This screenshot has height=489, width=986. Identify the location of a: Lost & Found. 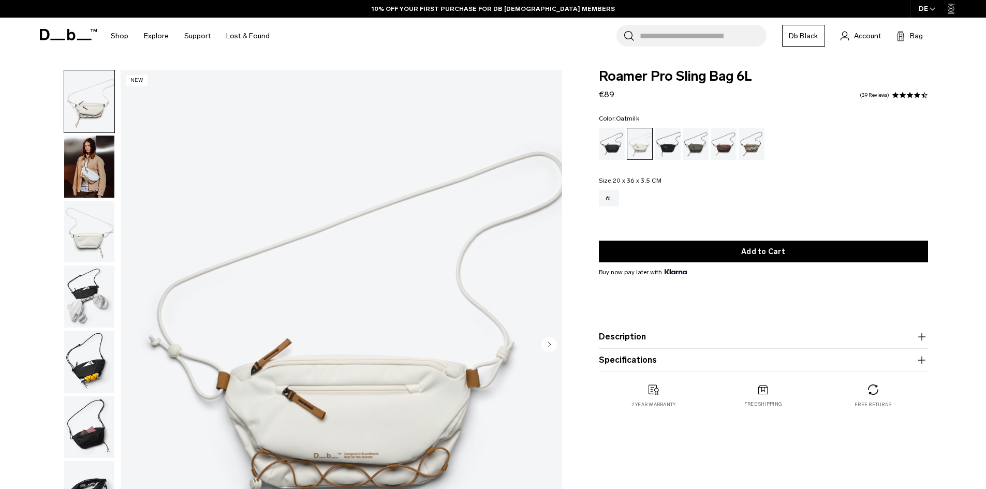
(248, 36).